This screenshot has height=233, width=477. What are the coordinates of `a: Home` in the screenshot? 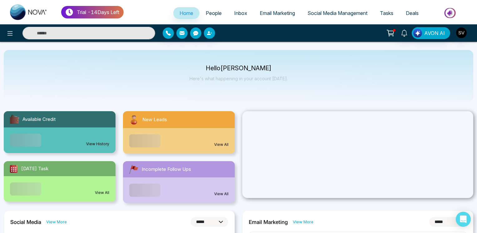 It's located at (186, 13).